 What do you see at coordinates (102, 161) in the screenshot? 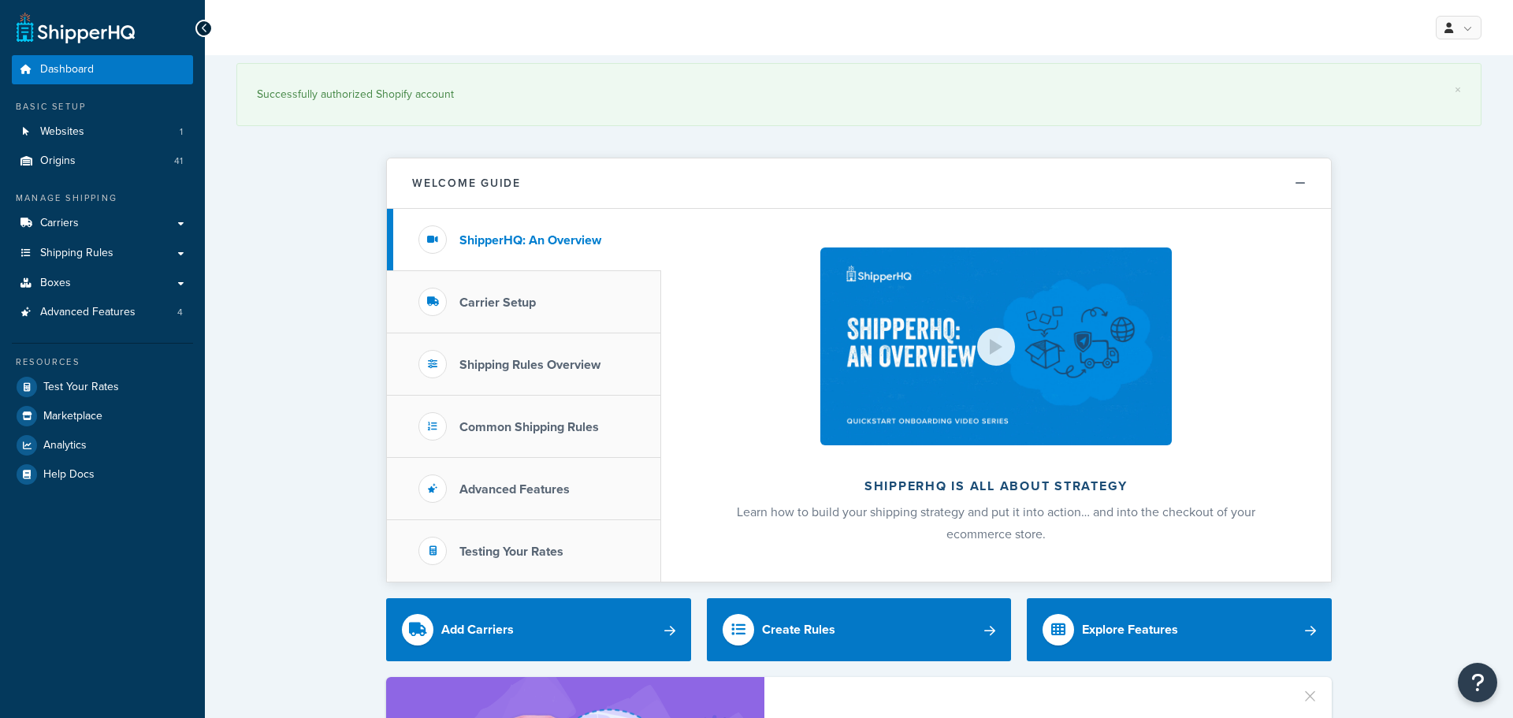
I see `a: Origins41` at bounding box center [102, 161].